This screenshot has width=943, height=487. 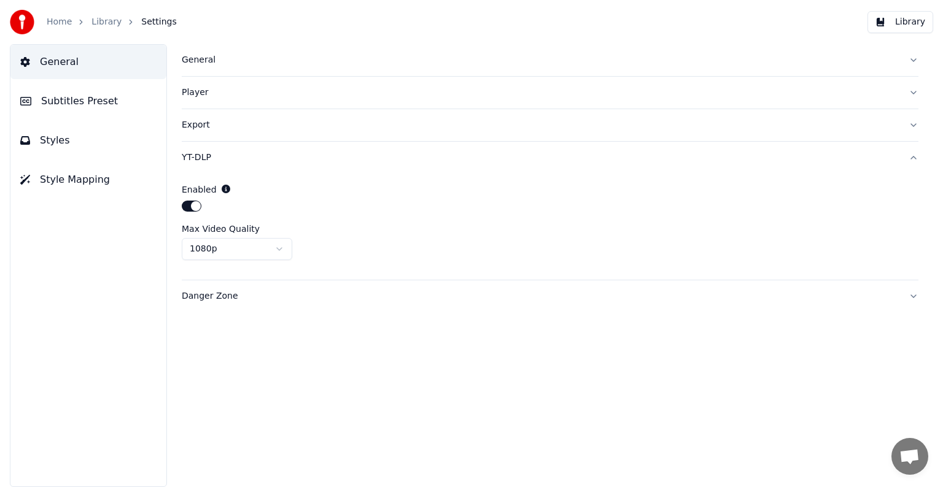 What do you see at coordinates (550, 93) in the screenshot?
I see `button: Player` at bounding box center [550, 93].